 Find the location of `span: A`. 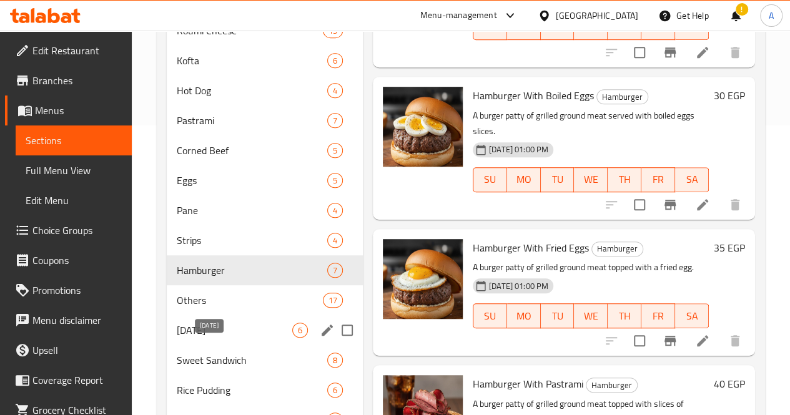

span: A is located at coordinates (771, 16).